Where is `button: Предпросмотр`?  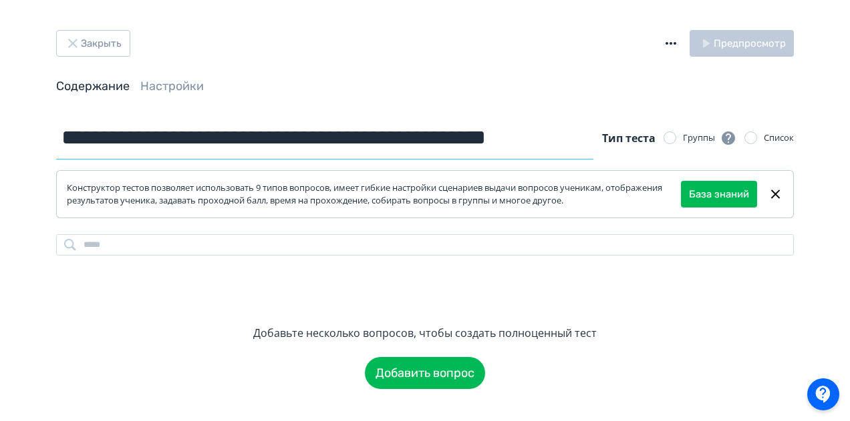
button: Предпросмотр is located at coordinates (741, 43).